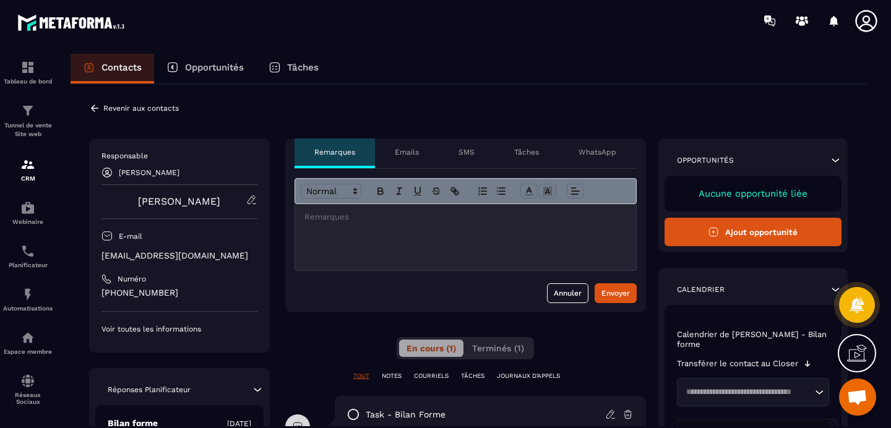 The image size is (891, 428). Describe the element at coordinates (753, 392) in the screenshot. I see `div: Search for option` at that location.